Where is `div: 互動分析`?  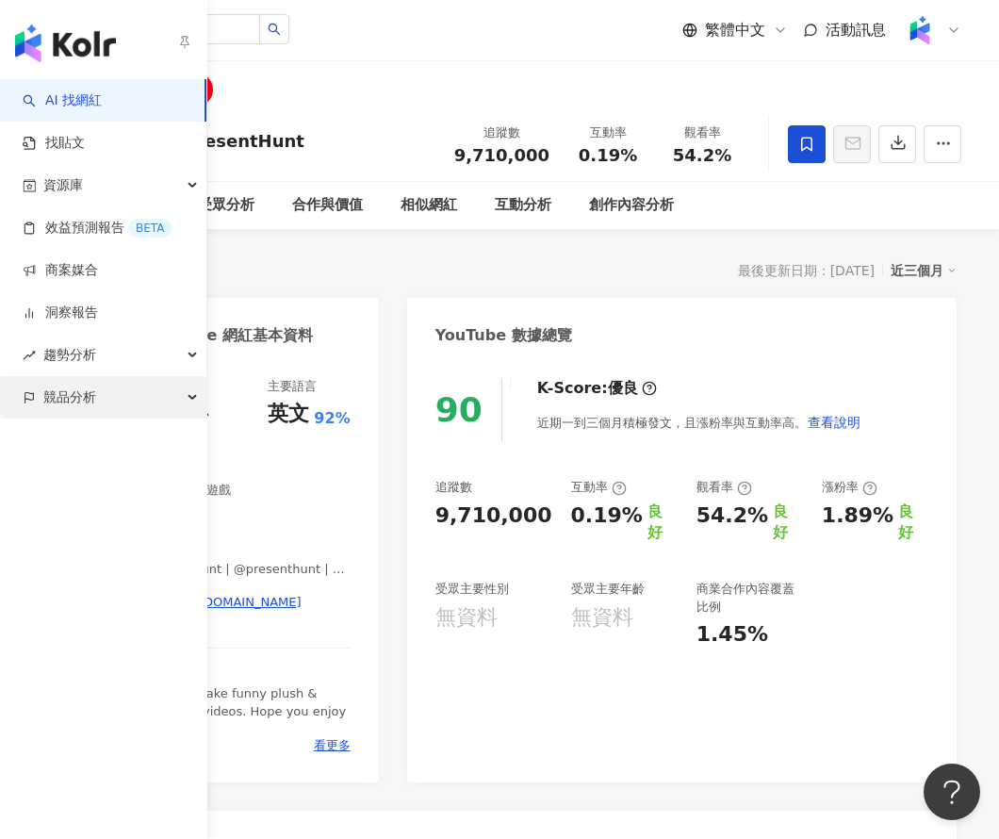 div: 互動分析 is located at coordinates (523, 205).